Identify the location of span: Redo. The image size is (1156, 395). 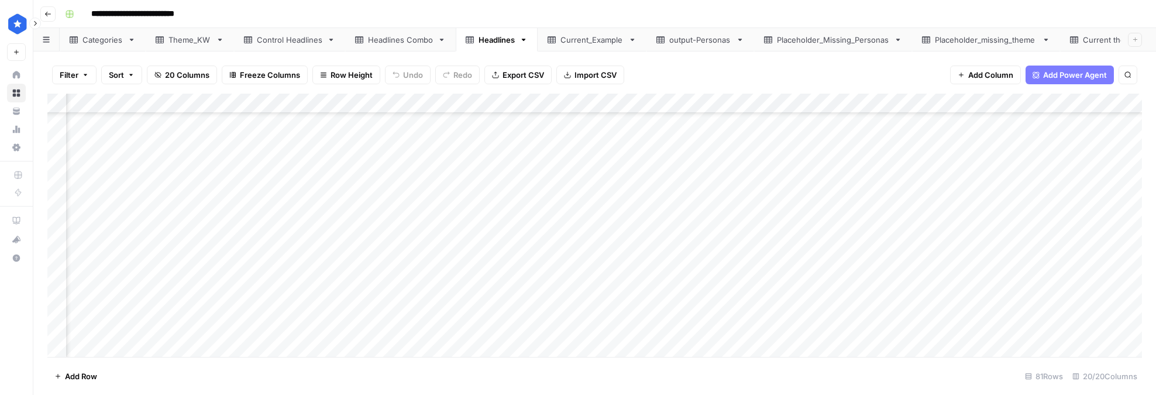
(463, 75).